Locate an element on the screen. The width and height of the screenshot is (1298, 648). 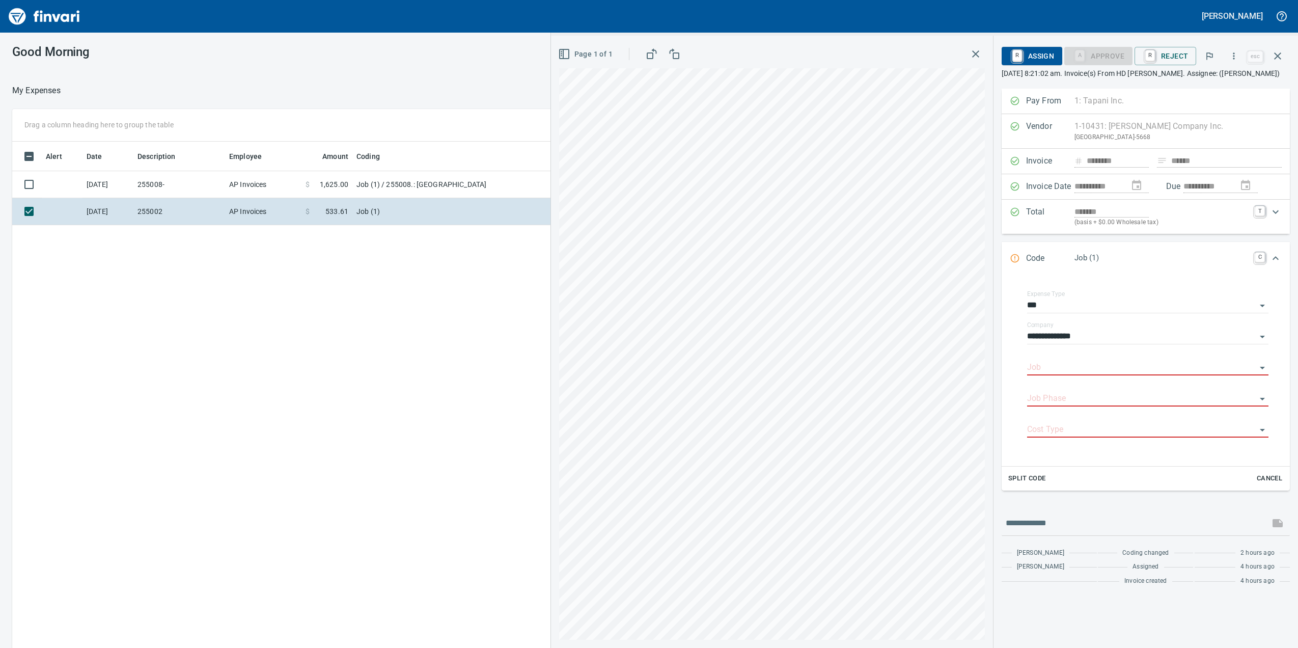
a: Finvari is located at coordinates (44, 16).